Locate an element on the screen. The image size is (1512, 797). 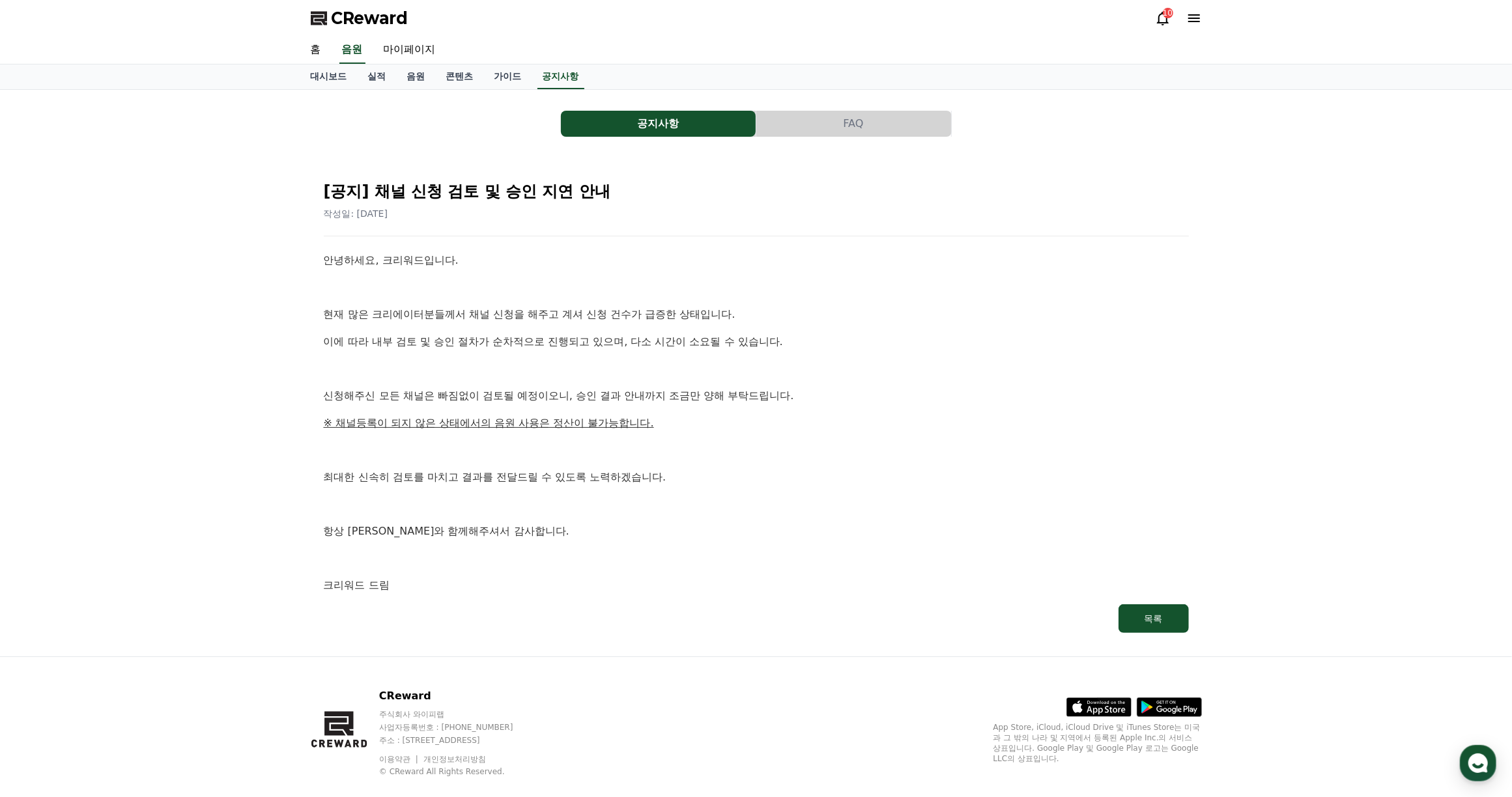
button: 목록 is located at coordinates (1154, 619).